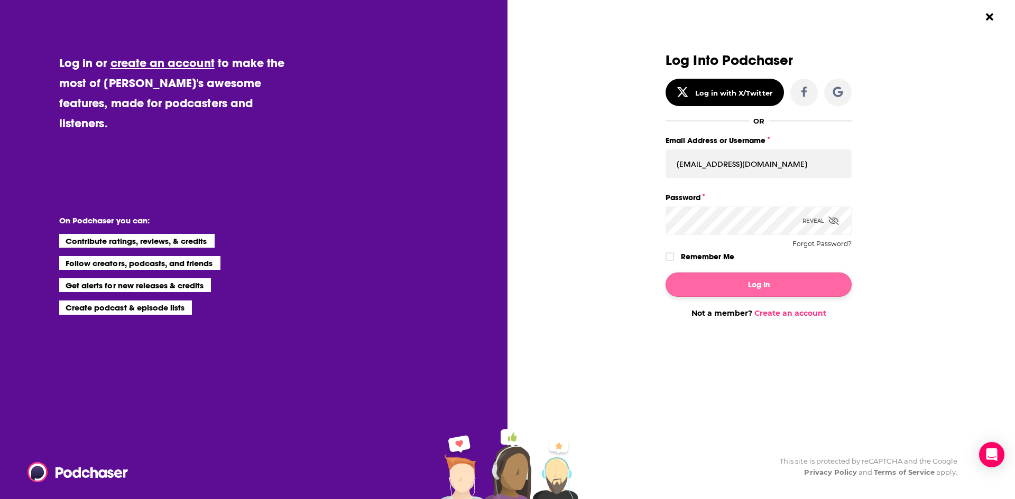  Describe the element at coordinates (724, 92) in the screenshot. I see `button: Log in with X/Twitter` at that location.